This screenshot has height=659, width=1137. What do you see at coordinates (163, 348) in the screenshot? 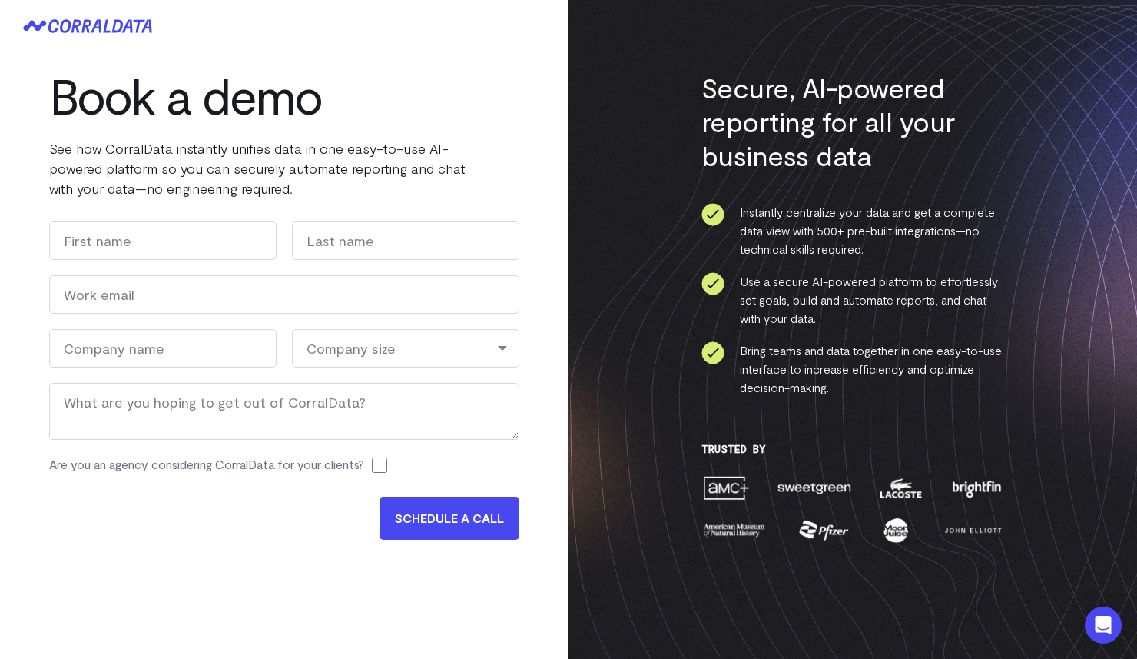
I see `input: Company name` at bounding box center [163, 348].